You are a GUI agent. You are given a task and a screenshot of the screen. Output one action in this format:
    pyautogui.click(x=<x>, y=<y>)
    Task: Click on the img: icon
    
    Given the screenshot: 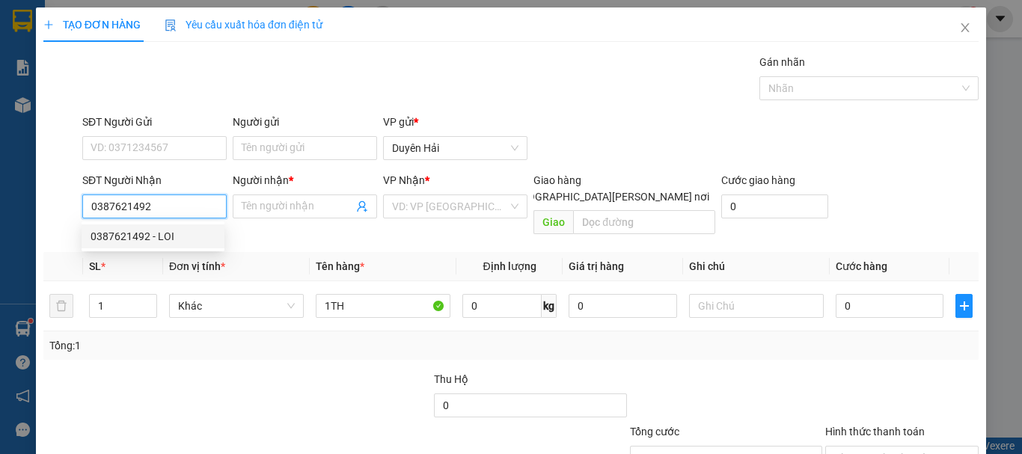 What is the action you would take?
    pyautogui.click(x=171, y=25)
    